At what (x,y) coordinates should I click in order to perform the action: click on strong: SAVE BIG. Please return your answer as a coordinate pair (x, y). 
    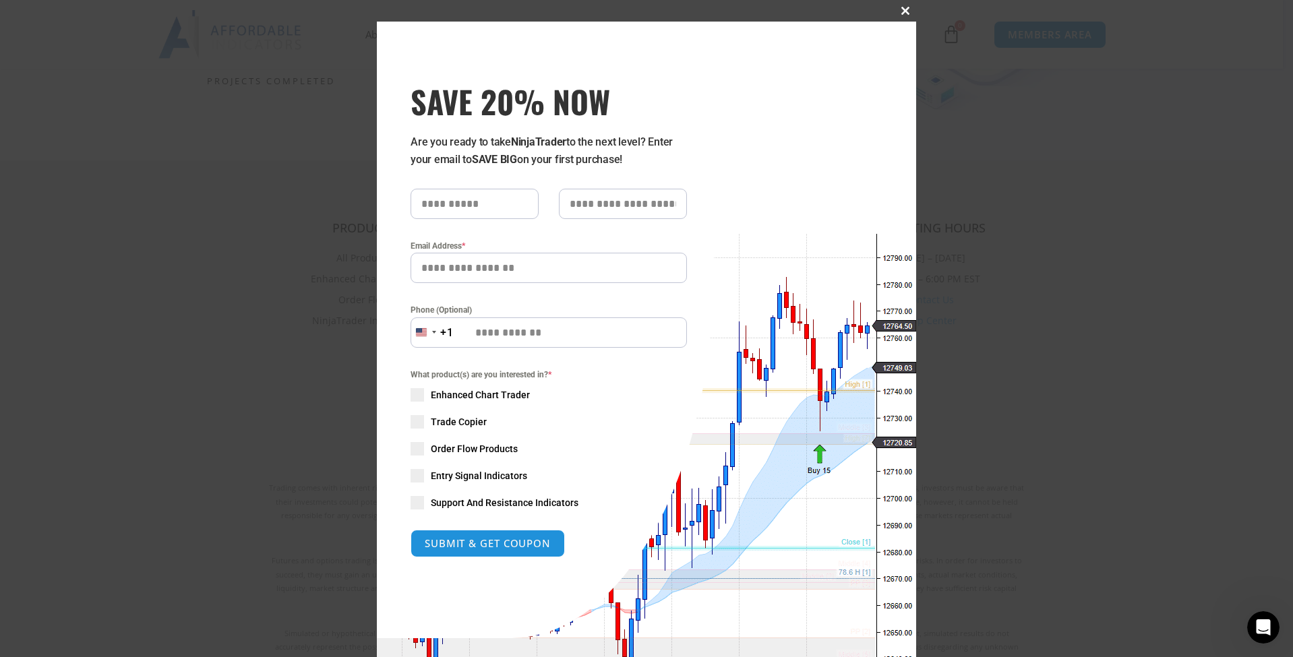
    Looking at the image, I should click on (494, 159).